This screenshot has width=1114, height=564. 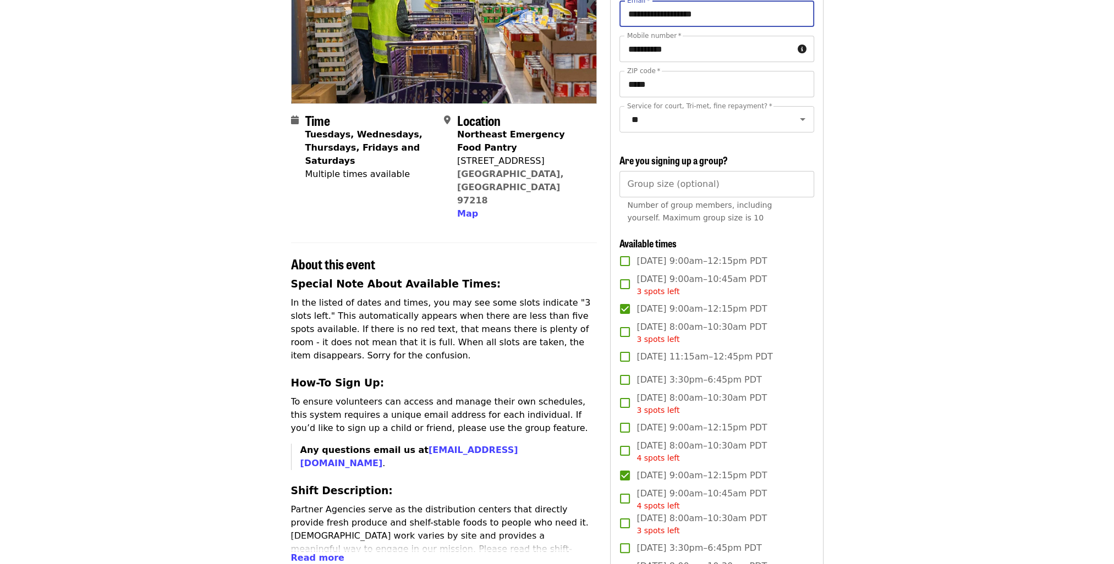 I want to click on input: ZIP code, so click(x=716, y=84).